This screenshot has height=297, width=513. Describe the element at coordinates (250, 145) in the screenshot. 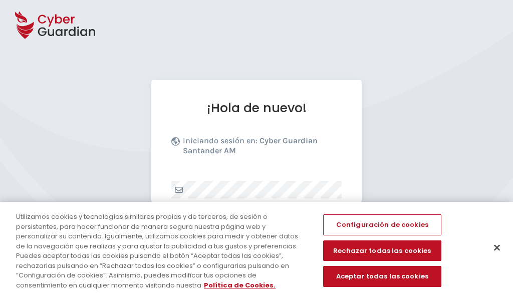

I see `b: Cyber Guardian Santander AM` at that location.